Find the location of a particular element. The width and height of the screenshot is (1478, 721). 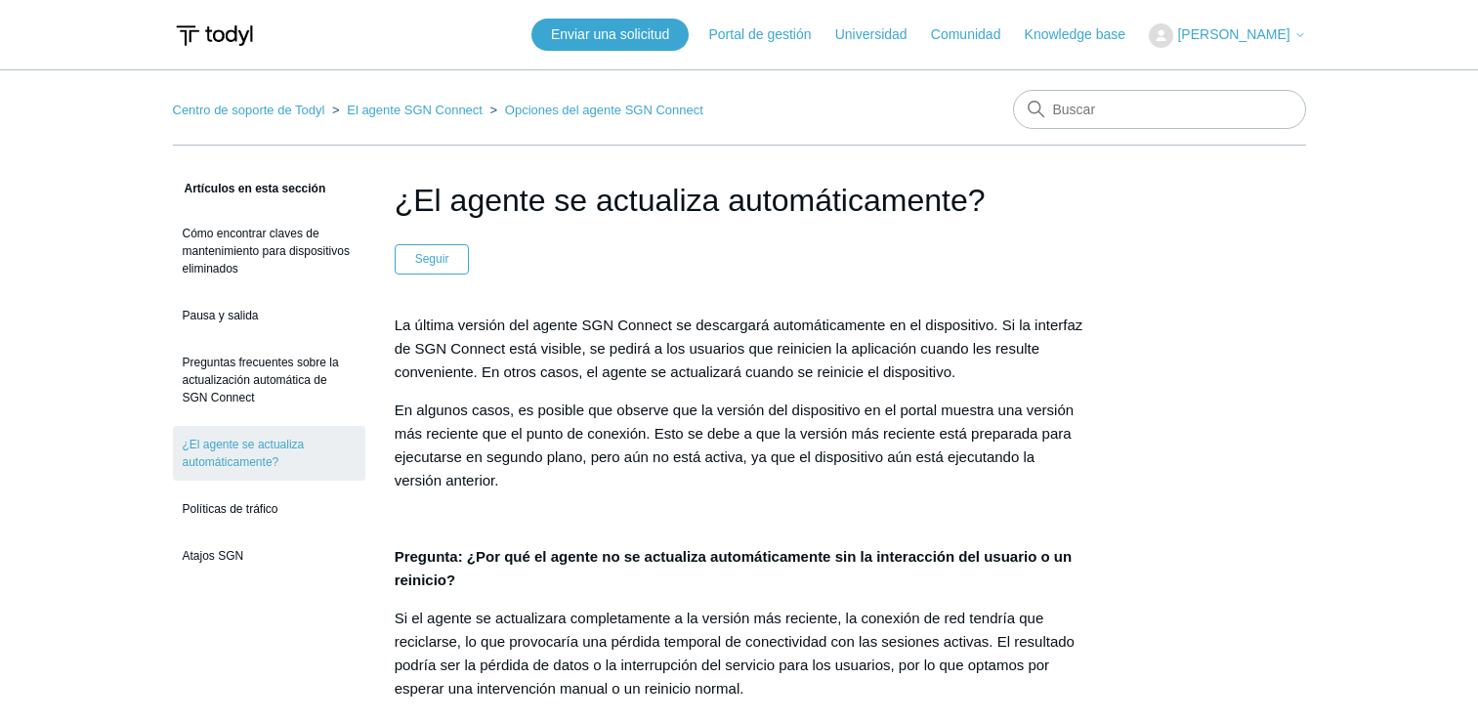

a: Comunidad is located at coordinates (976, 34).